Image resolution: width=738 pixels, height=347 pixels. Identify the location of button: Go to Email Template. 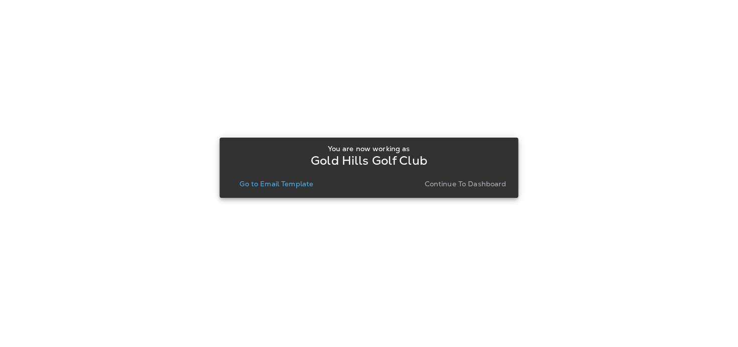
(276, 184).